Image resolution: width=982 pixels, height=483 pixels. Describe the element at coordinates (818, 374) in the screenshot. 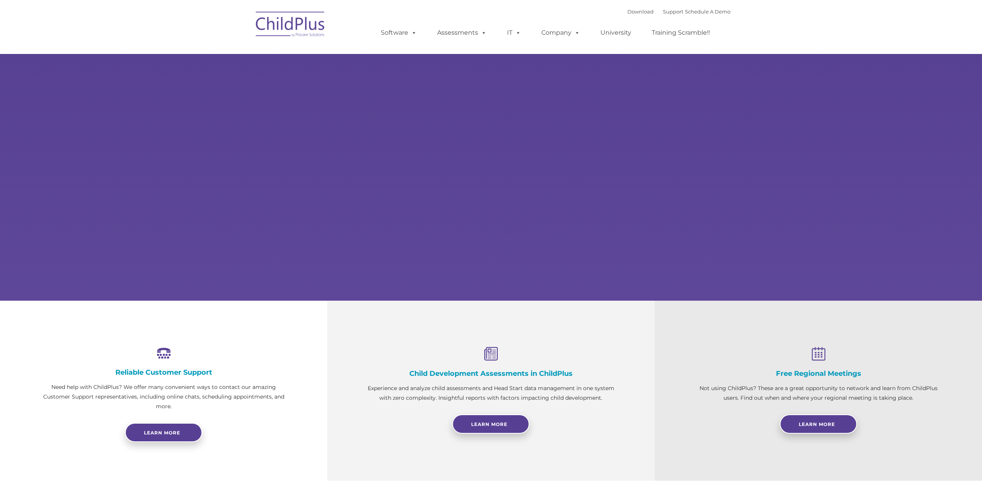

I see `h4: Free Regional Meetings` at that location.